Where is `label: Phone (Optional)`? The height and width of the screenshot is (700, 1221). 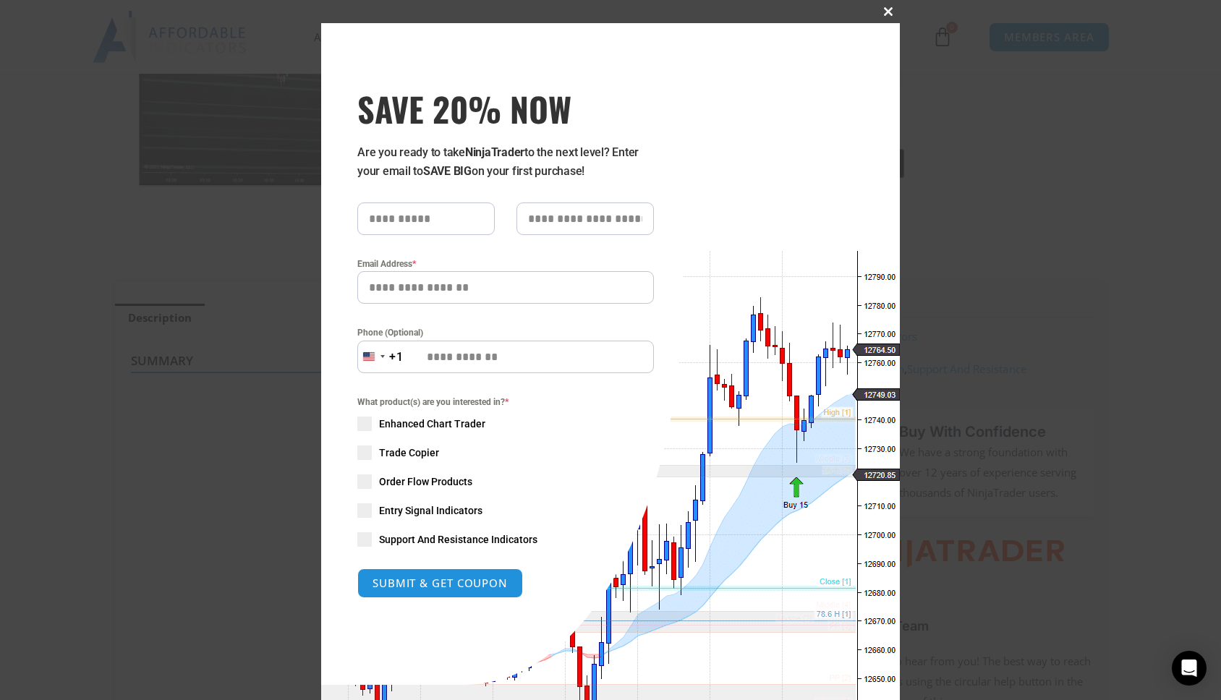 label: Phone (Optional) is located at coordinates (506, 333).